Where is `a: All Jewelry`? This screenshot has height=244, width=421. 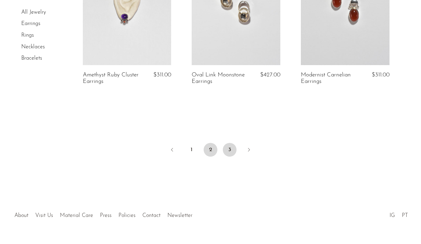 a: All Jewelry is located at coordinates (34, 12).